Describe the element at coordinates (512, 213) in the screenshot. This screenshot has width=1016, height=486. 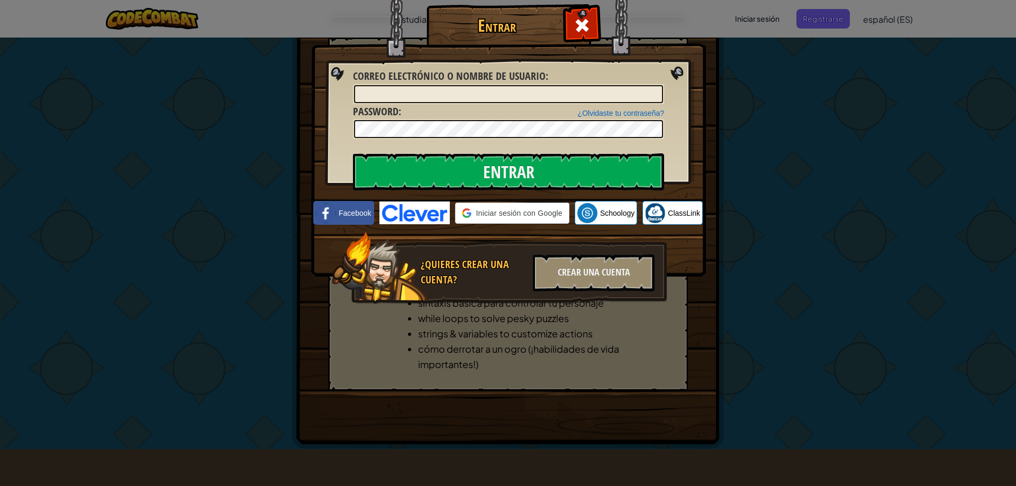
I see `div: Iniciar sesión con Google` at that location.